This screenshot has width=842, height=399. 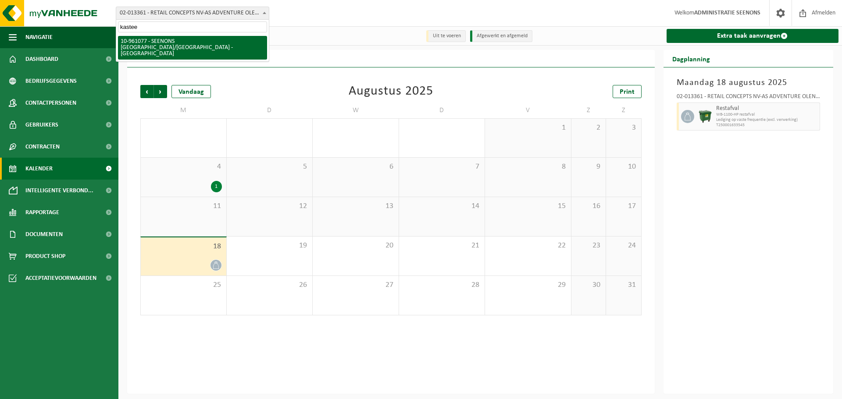 I want to click on span: 1, so click(x=528, y=128).